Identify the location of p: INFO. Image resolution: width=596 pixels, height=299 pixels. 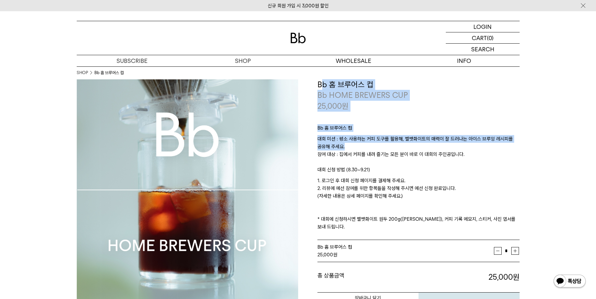
(464, 61).